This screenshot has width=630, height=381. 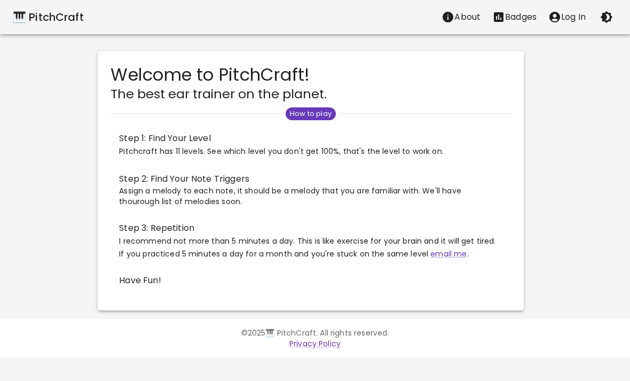 I want to click on span: Step 1: Find Your Level, so click(x=310, y=138).